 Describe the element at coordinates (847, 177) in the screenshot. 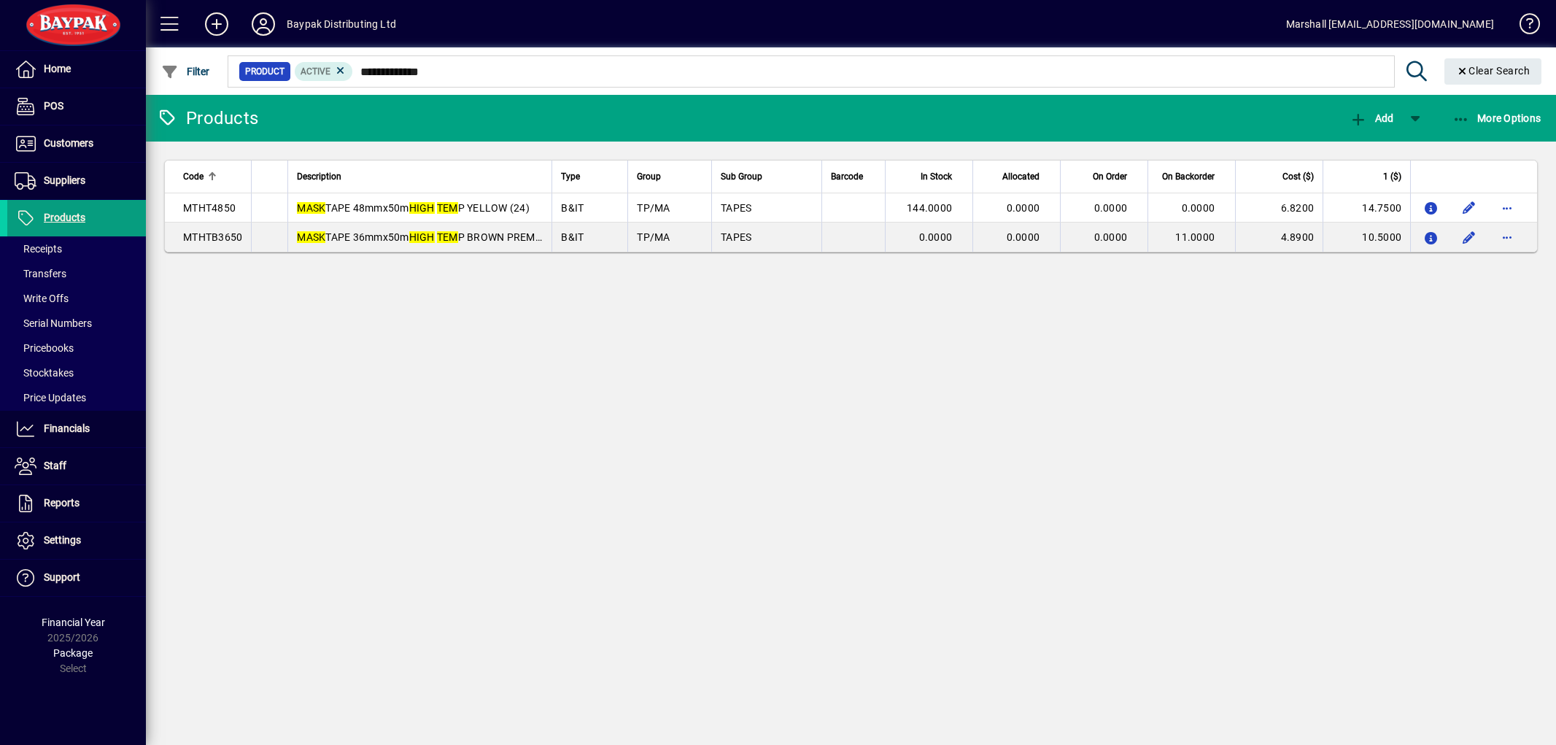

I see `span: Barcode` at that location.